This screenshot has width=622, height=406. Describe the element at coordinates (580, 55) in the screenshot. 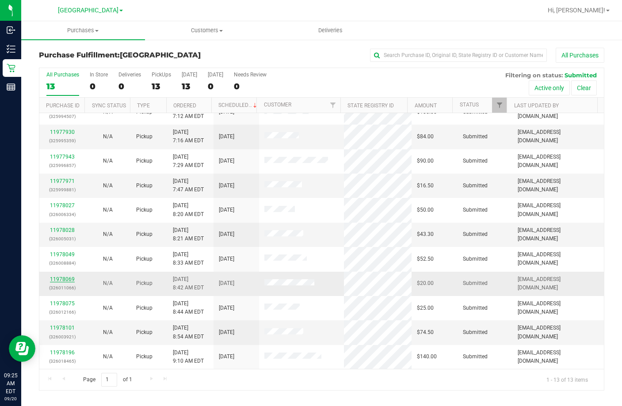

I see `button: All Purchases` at that location.